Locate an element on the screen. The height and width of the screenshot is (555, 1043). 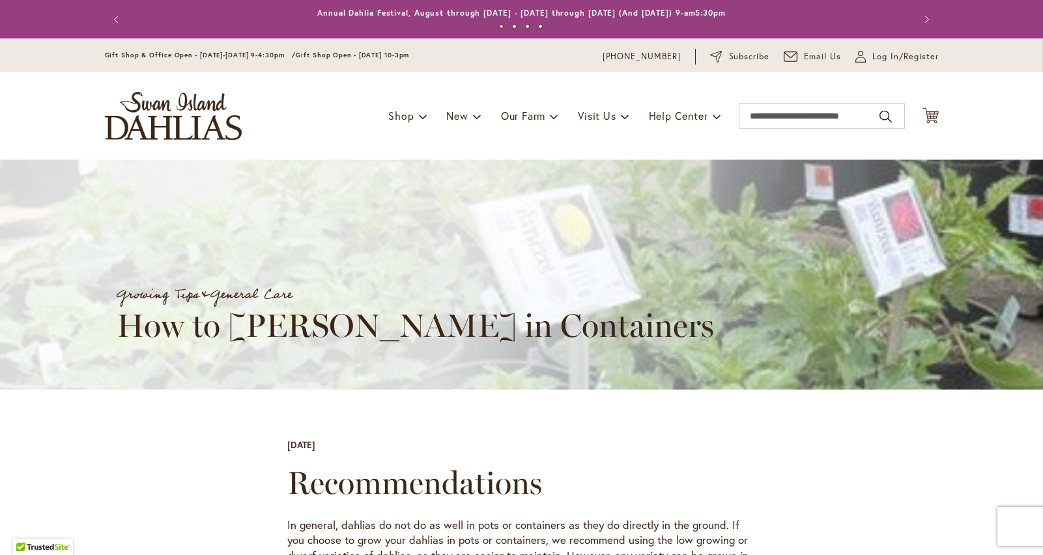
span: Log In/Register is located at coordinates (905, 57).